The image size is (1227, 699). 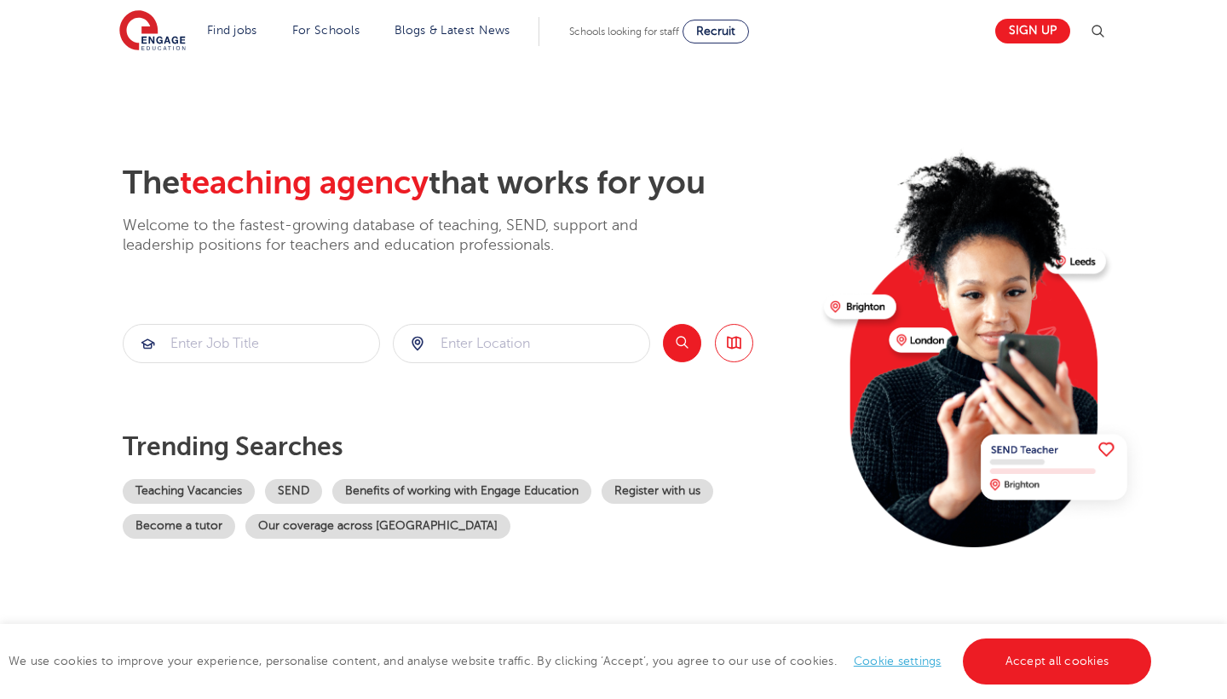 What do you see at coordinates (682, 343) in the screenshot?
I see `button: Search` at bounding box center [682, 343].